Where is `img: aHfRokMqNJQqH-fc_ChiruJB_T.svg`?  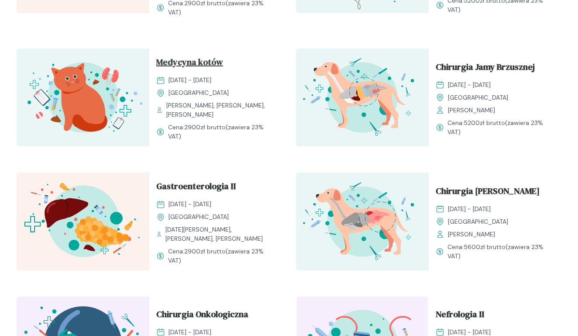 img: aHfRokMqNJQqH-fc_ChiruJB_T.svg is located at coordinates (362, 97).